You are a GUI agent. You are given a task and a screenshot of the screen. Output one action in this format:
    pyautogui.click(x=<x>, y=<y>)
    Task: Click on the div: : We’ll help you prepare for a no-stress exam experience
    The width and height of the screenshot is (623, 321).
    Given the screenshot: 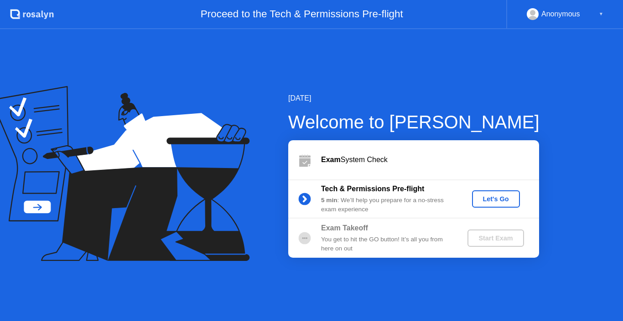 What is the action you would take?
    pyautogui.click(x=386, y=205)
    